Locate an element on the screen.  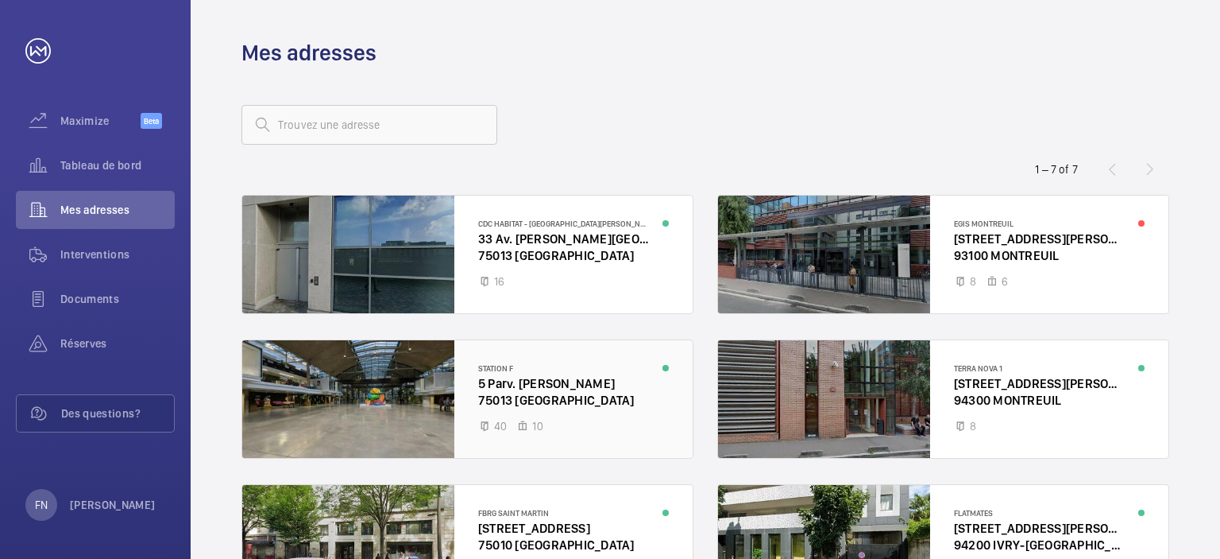
div: 1 – 7 of 7 is located at coordinates (1057, 169).